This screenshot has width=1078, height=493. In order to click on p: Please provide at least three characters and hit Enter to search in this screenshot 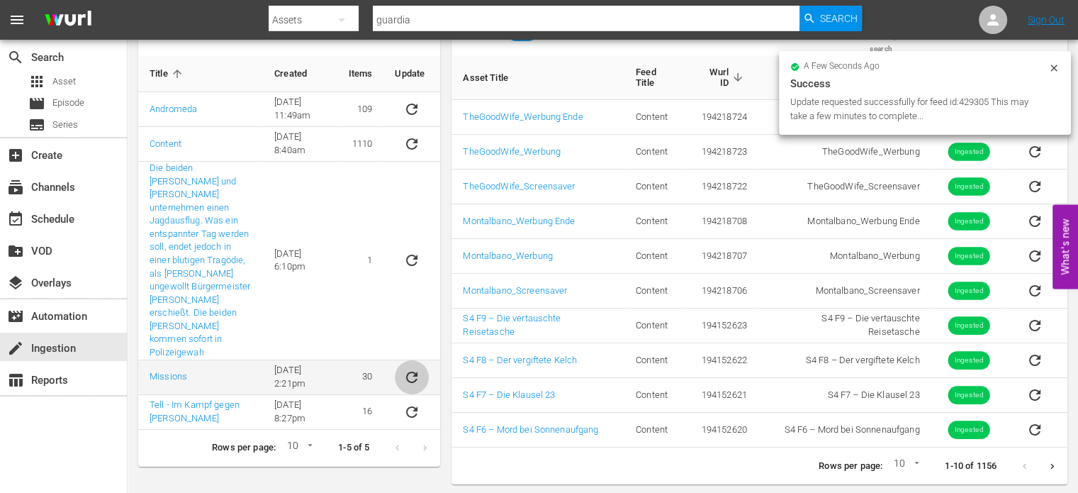, I will do `click(969, 43)`.